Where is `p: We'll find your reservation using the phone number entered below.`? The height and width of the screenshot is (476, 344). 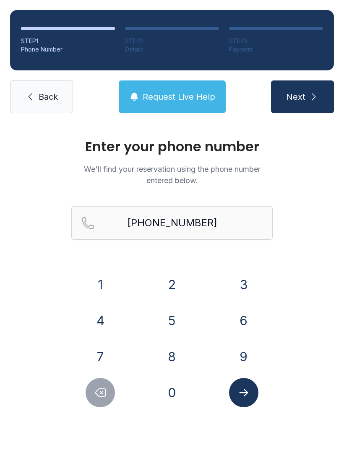 p: We'll find your reservation using the phone number entered below. is located at coordinates (172, 175).